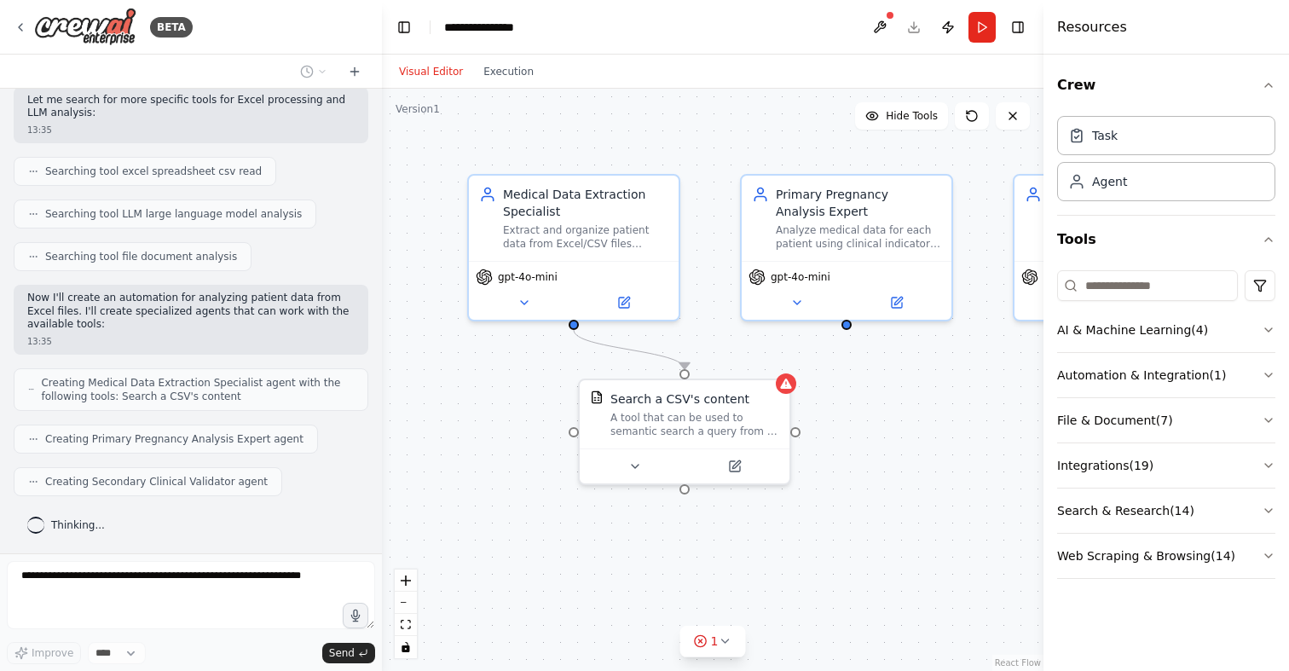 The width and height of the screenshot is (1289, 671). What do you see at coordinates (173, 214) in the screenshot?
I see `span: Searching tool LLM large language model analysis` at bounding box center [173, 214].